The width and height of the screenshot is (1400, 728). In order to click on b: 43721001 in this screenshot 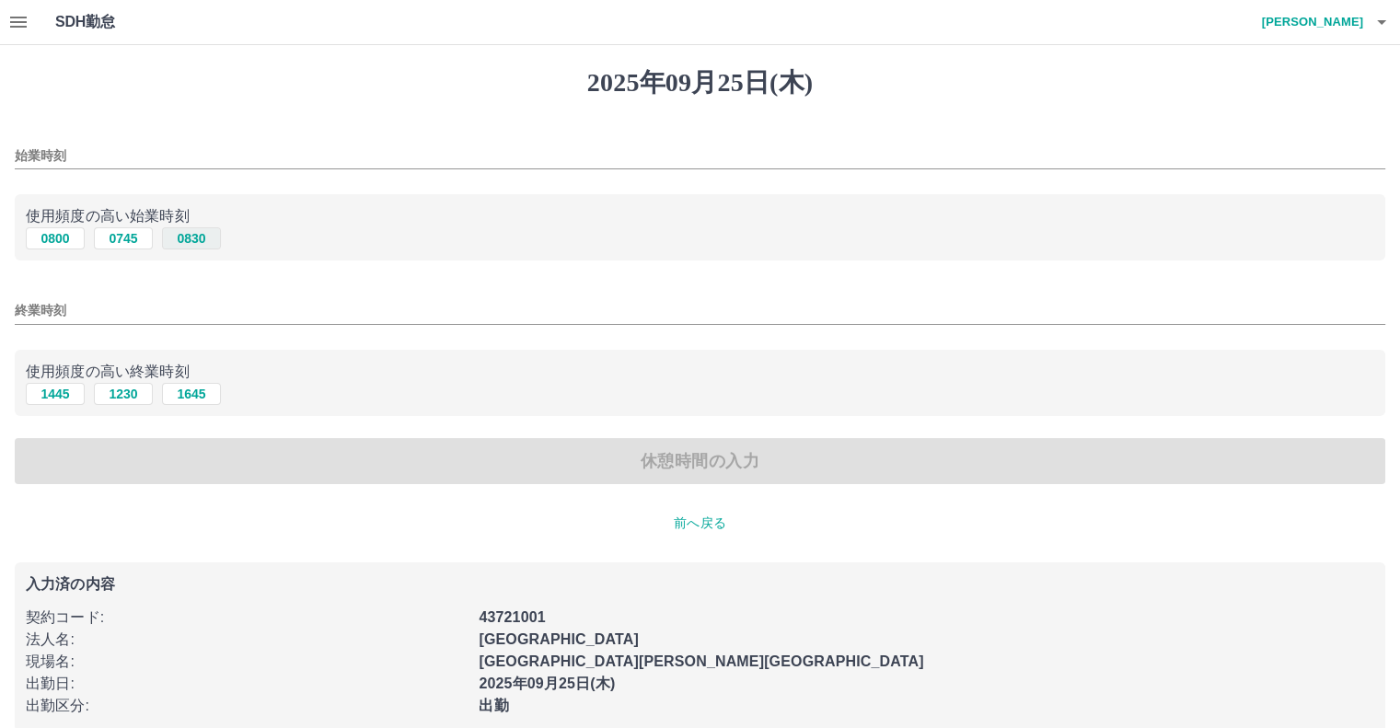, I will do `click(512, 617)`.